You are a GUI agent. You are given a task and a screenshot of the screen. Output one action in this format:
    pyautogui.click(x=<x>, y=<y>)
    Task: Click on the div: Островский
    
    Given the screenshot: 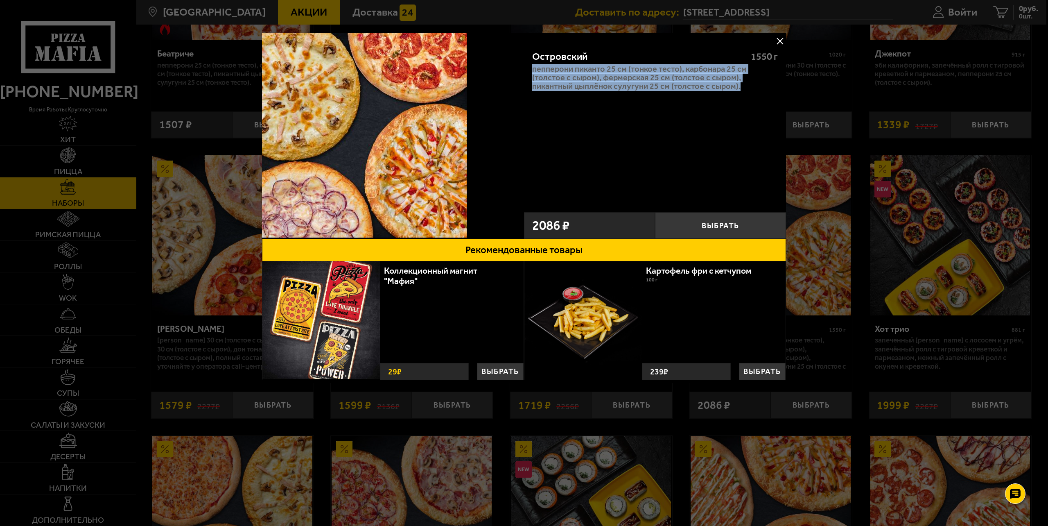 What is the action you would take?
    pyautogui.click(x=637, y=56)
    